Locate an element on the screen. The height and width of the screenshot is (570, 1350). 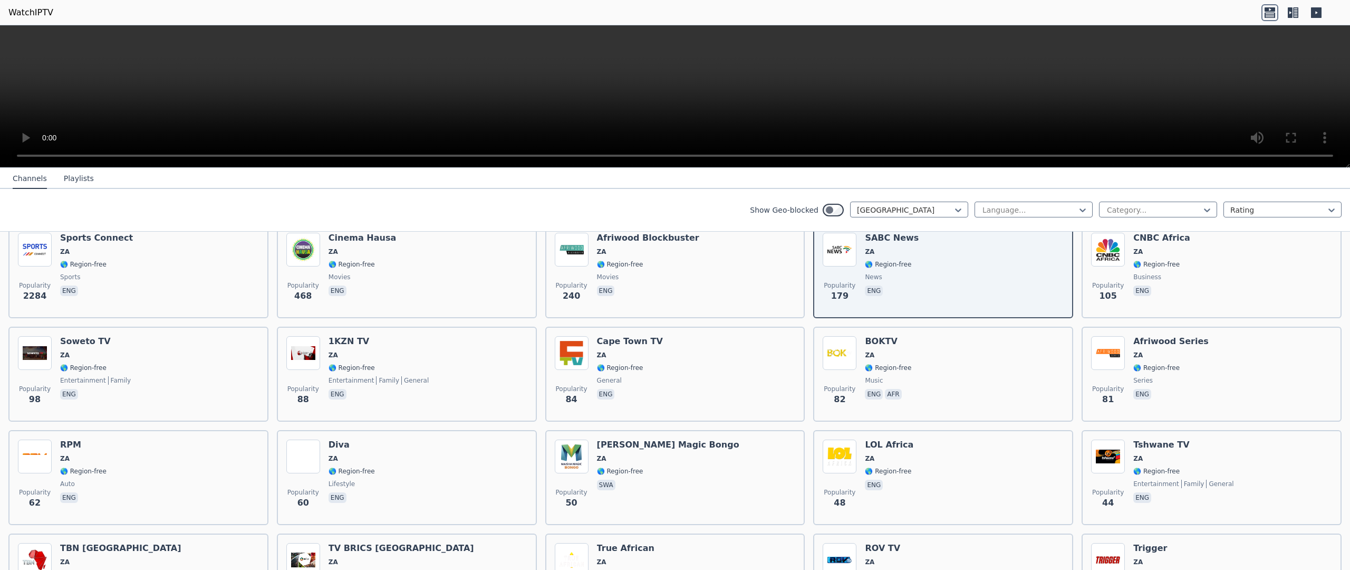
h6: Afriwood Series is located at coordinates (1171, 341).